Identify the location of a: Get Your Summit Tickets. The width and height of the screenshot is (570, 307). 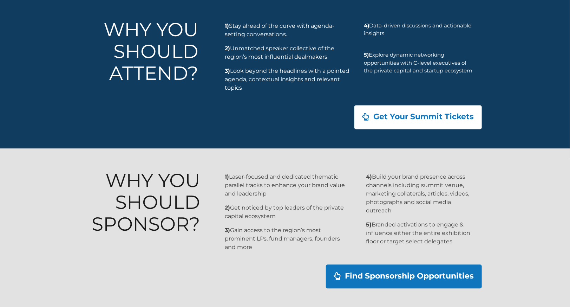
(418, 117).